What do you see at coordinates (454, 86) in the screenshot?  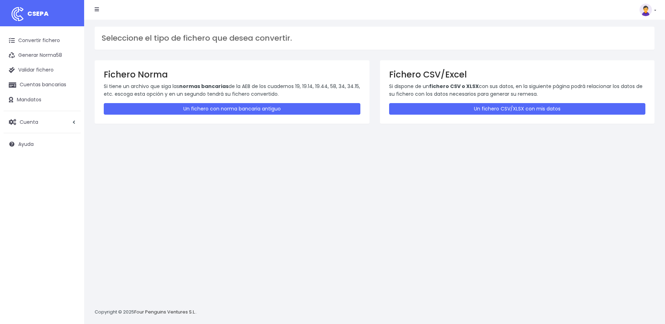 I see `strong: fichero CSV o XLSX` at bounding box center [454, 86].